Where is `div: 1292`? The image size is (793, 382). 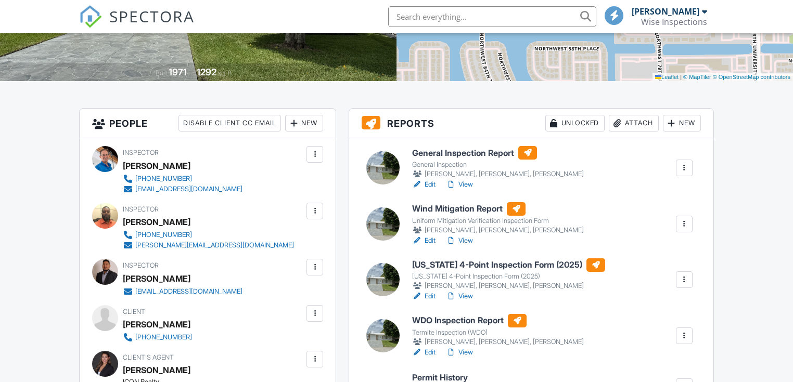
div: 1292 is located at coordinates (206, 72).